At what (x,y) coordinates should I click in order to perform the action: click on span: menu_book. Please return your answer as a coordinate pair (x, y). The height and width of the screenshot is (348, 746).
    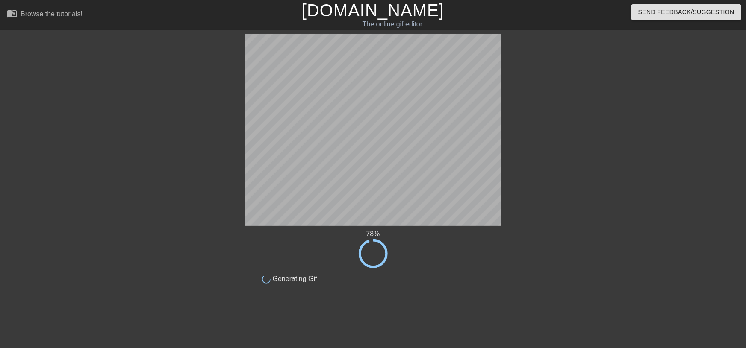
    Looking at the image, I should click on (12, 13).